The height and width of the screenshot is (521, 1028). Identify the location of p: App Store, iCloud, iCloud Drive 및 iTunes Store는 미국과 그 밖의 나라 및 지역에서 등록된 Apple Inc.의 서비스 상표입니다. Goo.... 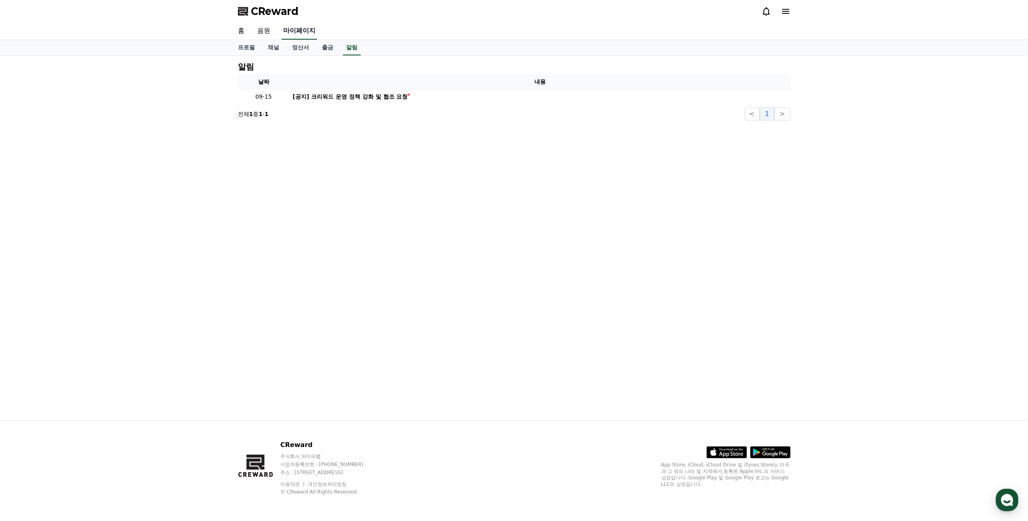
(726, 474).